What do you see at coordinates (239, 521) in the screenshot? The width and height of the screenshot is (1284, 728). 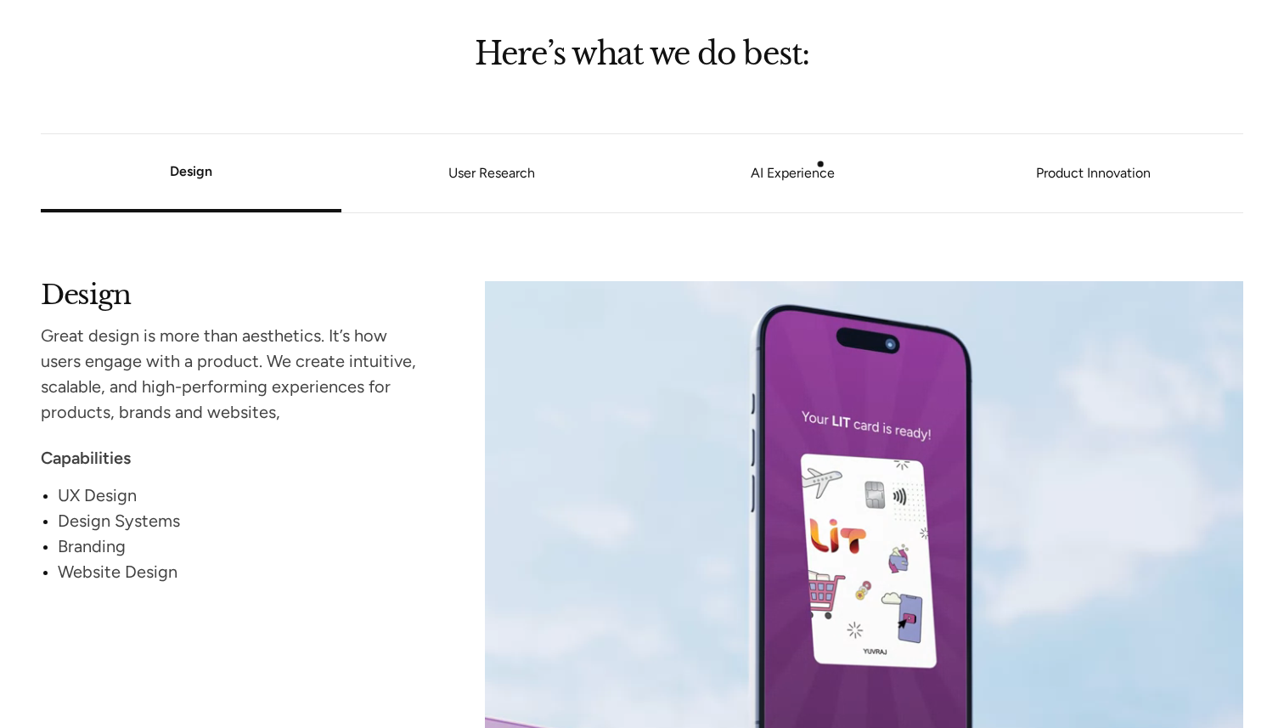 I see `div: Design Systems` at bounding box center [239, 521].